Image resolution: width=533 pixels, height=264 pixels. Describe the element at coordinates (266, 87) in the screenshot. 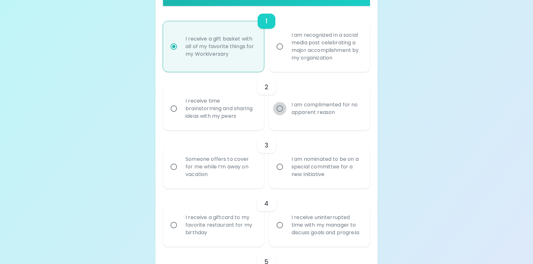

I see `h6: 2` at that location.